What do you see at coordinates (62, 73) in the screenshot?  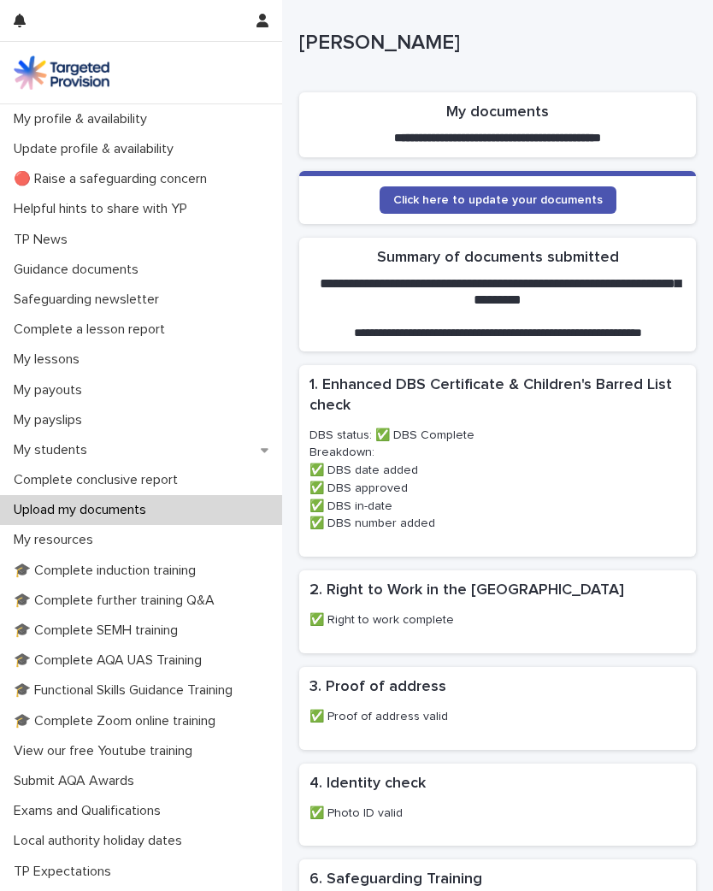 I see `img: M5nRWzHhSzIhMunXDL62` at bounding box center [62, 73].